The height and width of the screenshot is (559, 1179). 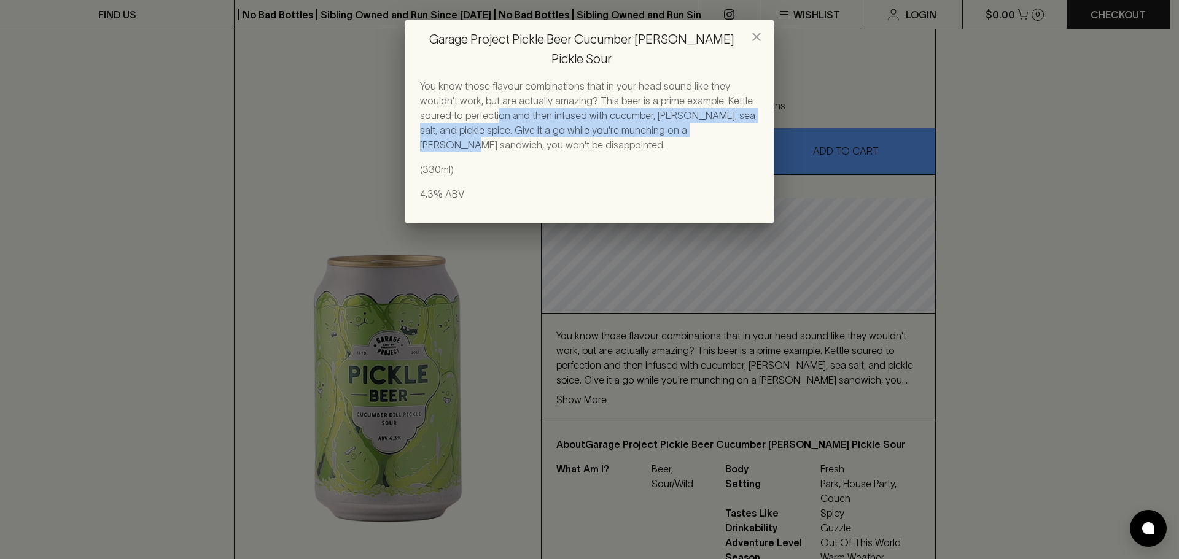 What do you see at coordinates (1148, 529) in the screenshot?
I see `img: bubble-icon` at bounding box center [1148, 529].